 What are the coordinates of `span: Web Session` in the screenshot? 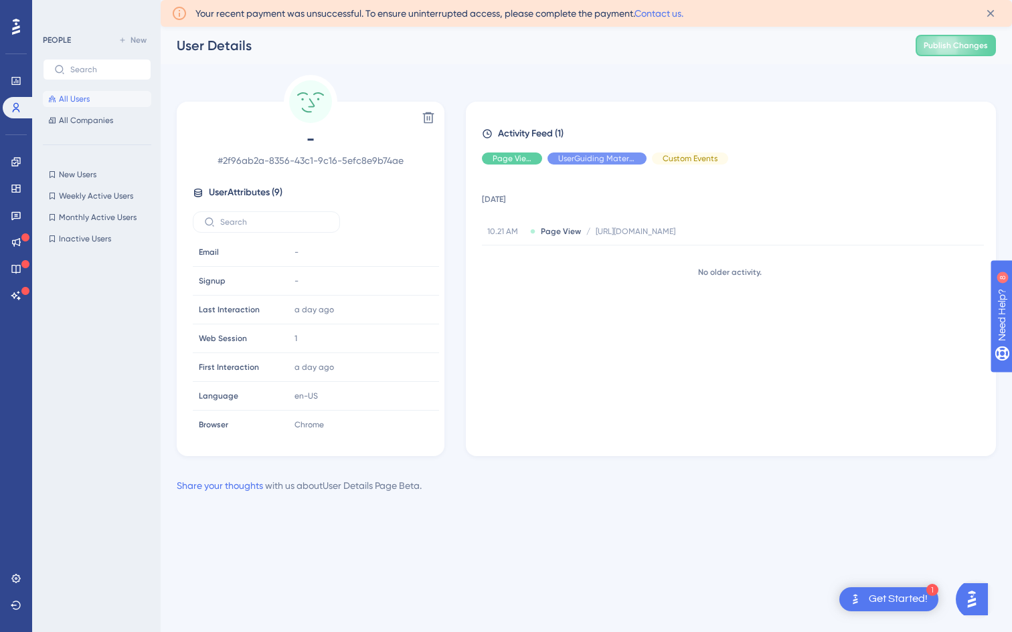 It's located at (223, 339).